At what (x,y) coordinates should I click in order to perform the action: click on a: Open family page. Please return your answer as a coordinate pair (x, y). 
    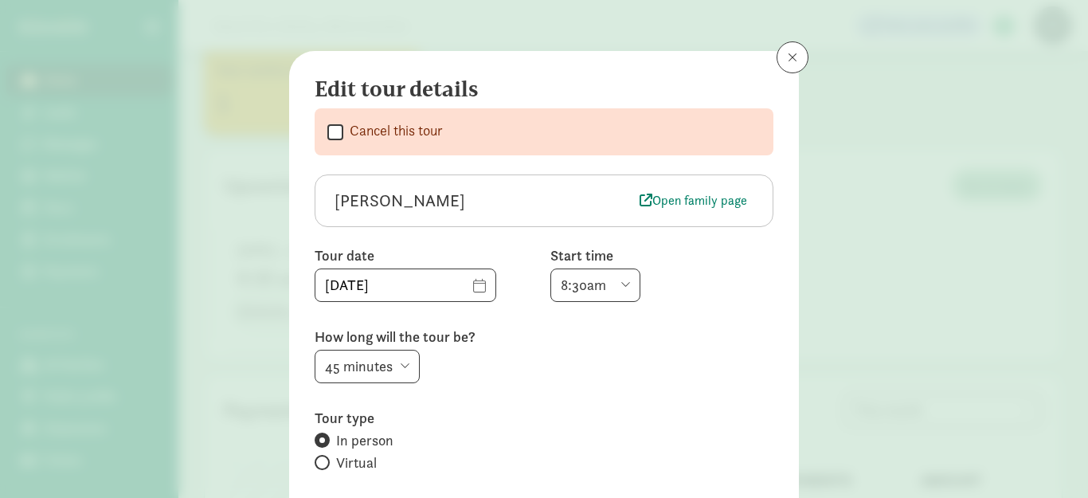
    Looking at the image, I should click on (693, 201).